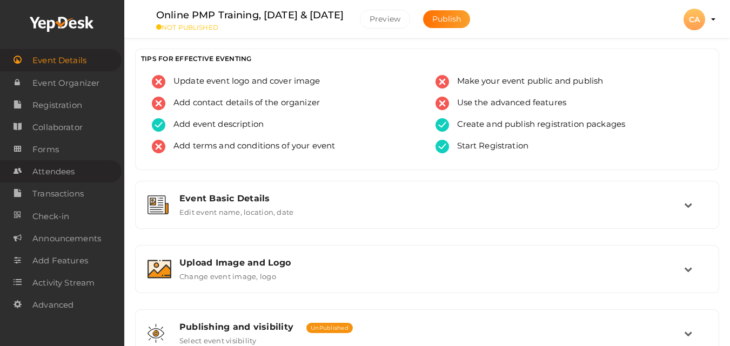  I want to click on img: shared-vision.svg, so click(156, 333).